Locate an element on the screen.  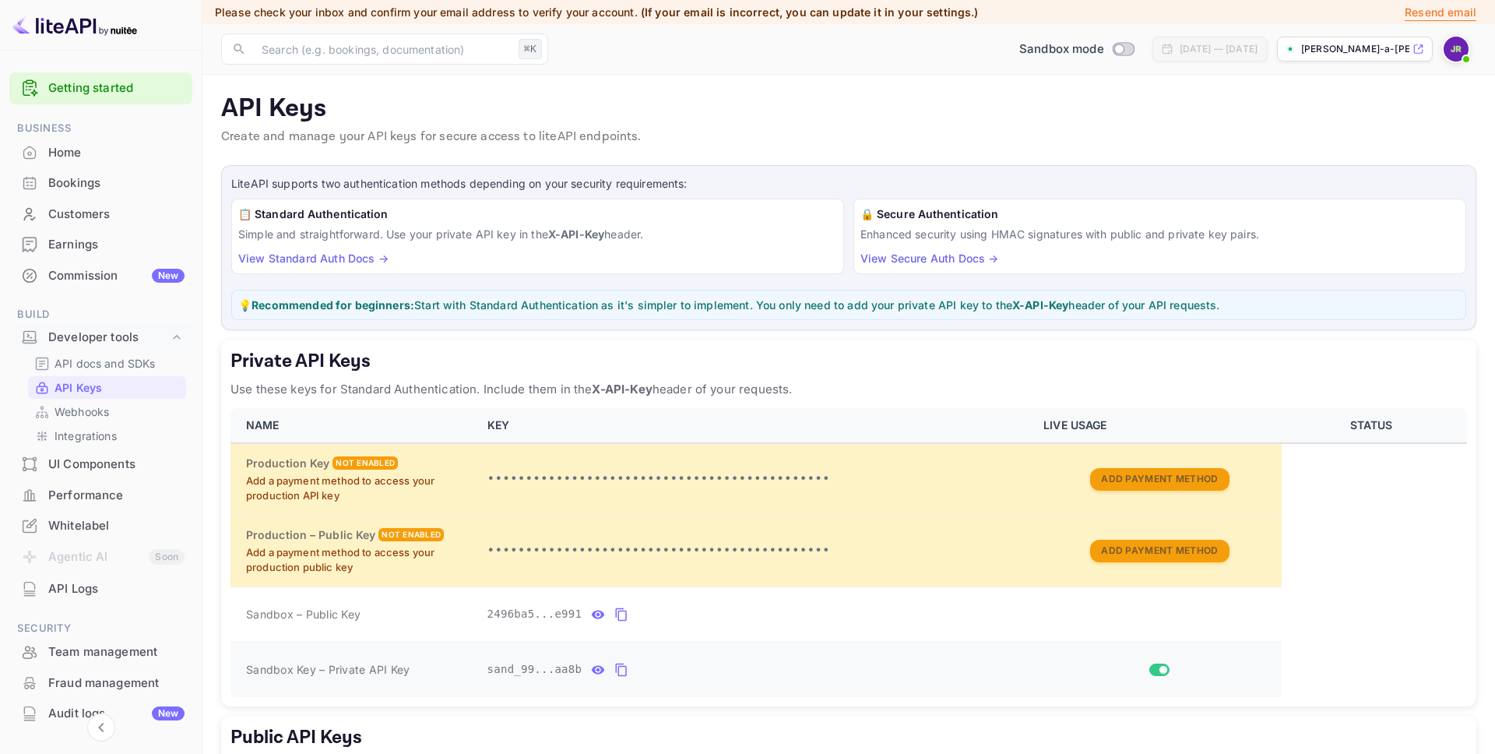
div: Audit logs is located at coordinates (116, 713).